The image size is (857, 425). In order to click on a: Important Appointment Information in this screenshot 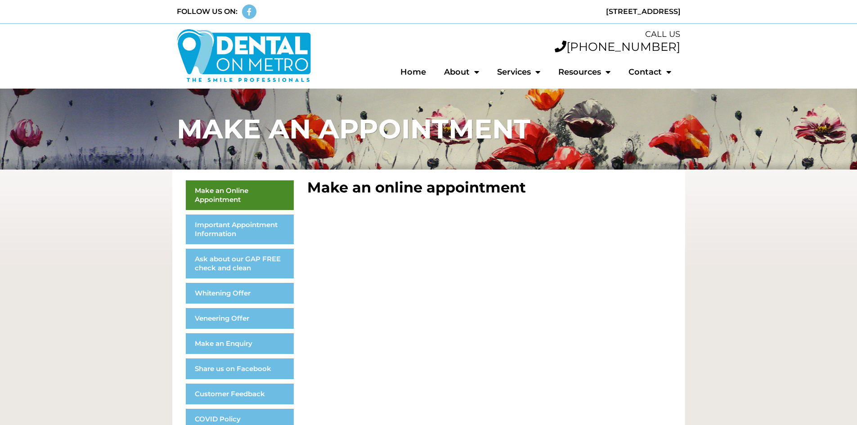, I will do `click(240, 229)`.